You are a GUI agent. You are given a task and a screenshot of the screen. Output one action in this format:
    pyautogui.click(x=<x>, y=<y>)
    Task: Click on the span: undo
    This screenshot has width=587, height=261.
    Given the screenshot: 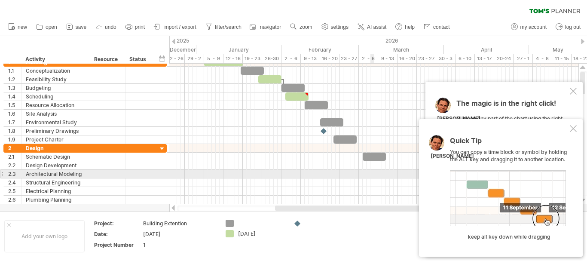 What is the action you would take?
    pyautogui.click(x=110, y=27)
    